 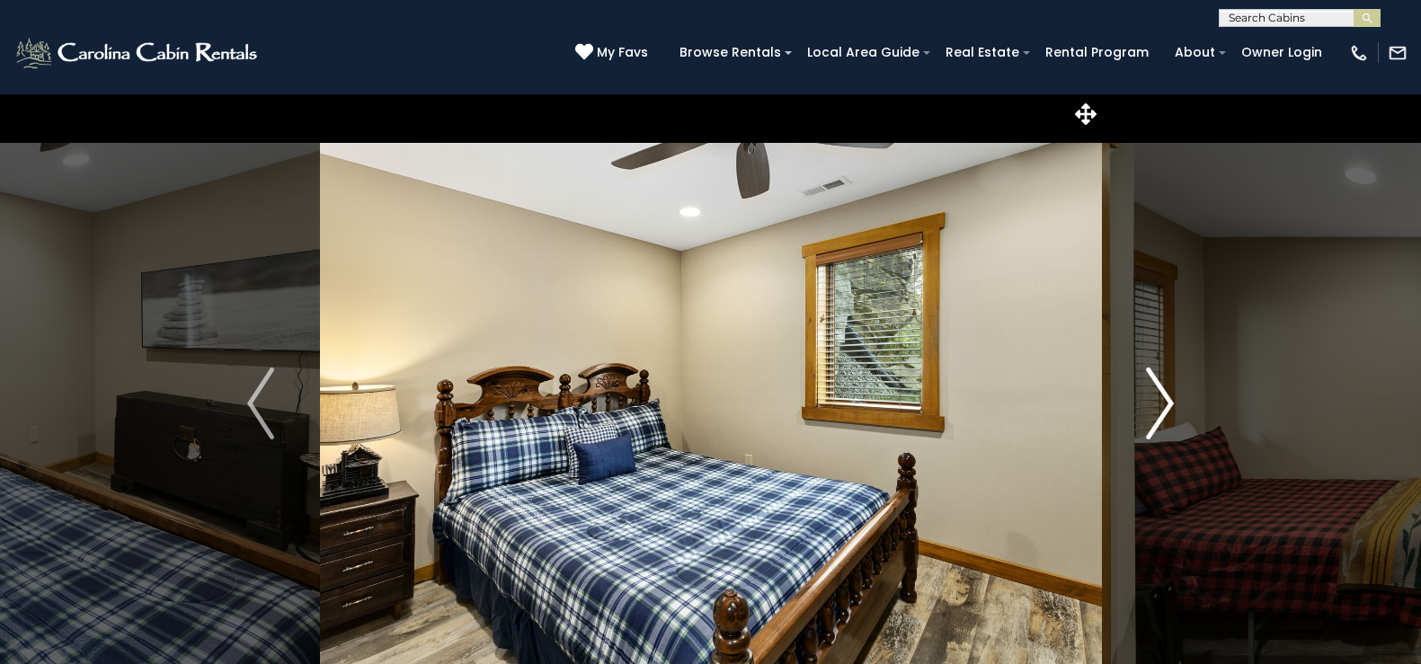 What do you see at coordinates (863, 52) in the screenshot?
I see `a: Local Area Guide` at bounding box center [863, 52].